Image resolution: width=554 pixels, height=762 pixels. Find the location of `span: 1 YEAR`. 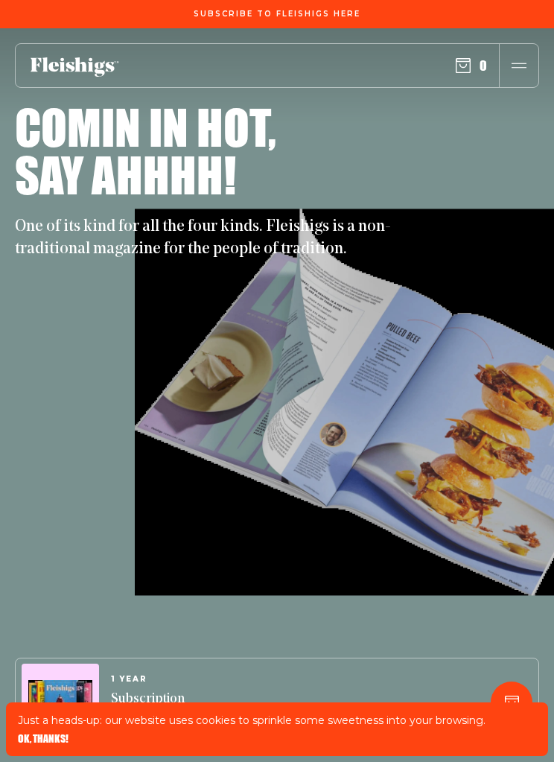

span: 1 YEAR is located at coordinates (147, 679).